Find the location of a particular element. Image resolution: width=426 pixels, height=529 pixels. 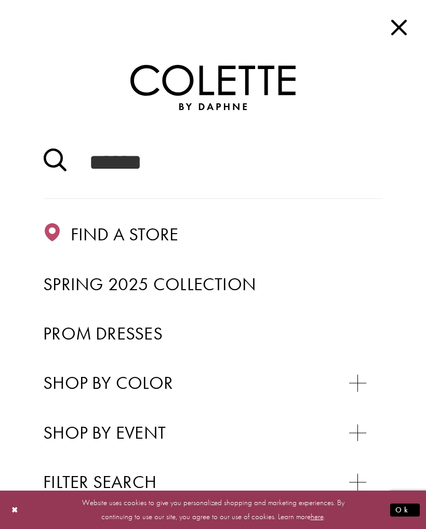

a: Colette by Daphne Homepage is located at coordinates (213, 87).